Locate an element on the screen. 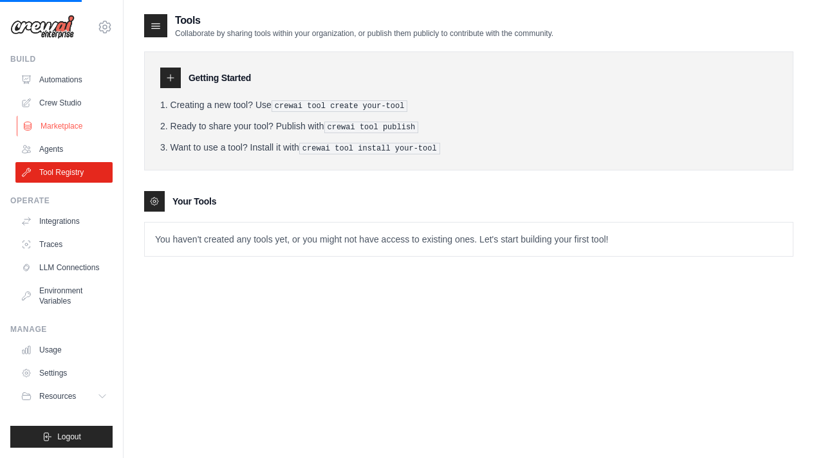 This screenshot has width=814, height=458. li: Want to use a tool? Install it with is located at coordinates (468, 147).